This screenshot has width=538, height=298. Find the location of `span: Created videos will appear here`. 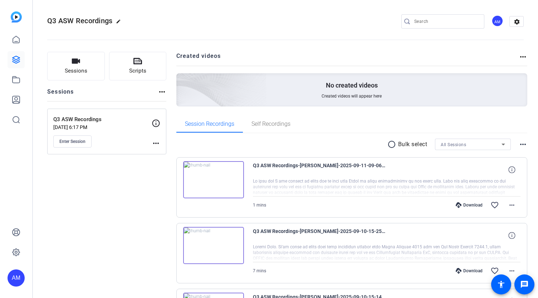

span: Created videos will appear here is located at coordinates (351, 96).